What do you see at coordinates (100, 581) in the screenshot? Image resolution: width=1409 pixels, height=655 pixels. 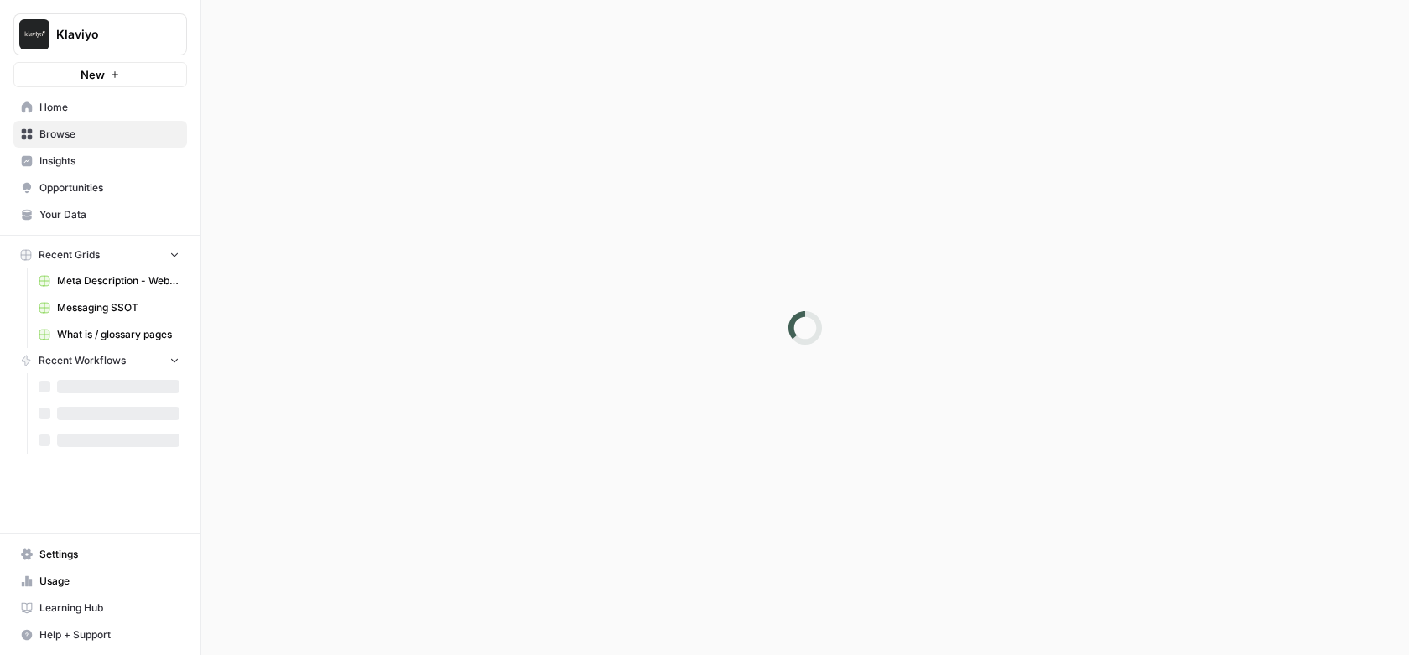 I see `a: Usage` at bounding box center [100, 581].